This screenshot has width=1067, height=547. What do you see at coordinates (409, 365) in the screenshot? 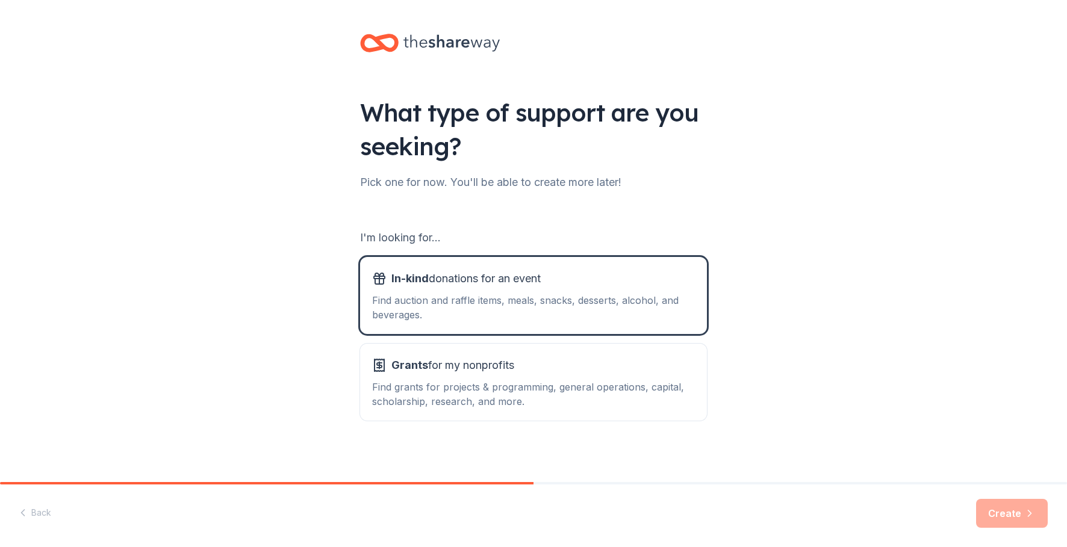
I see `span: Grants` at bounding box center [409, 365].